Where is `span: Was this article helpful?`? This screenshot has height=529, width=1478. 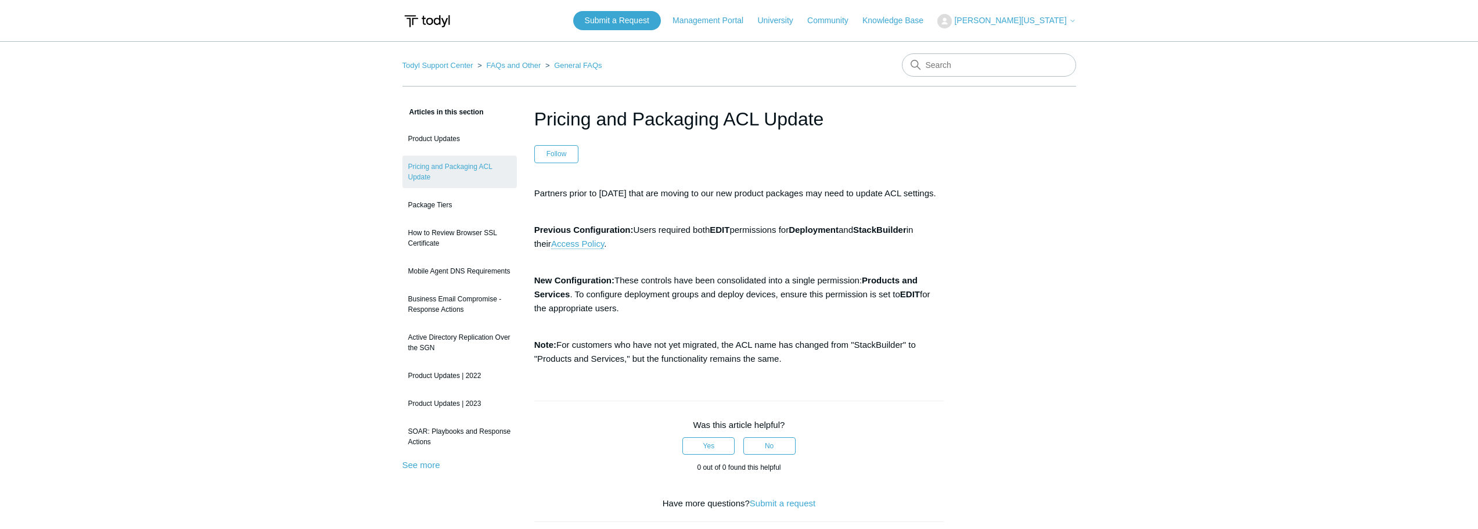
span: Was this article helpful? is located at coordinates (740, 425).